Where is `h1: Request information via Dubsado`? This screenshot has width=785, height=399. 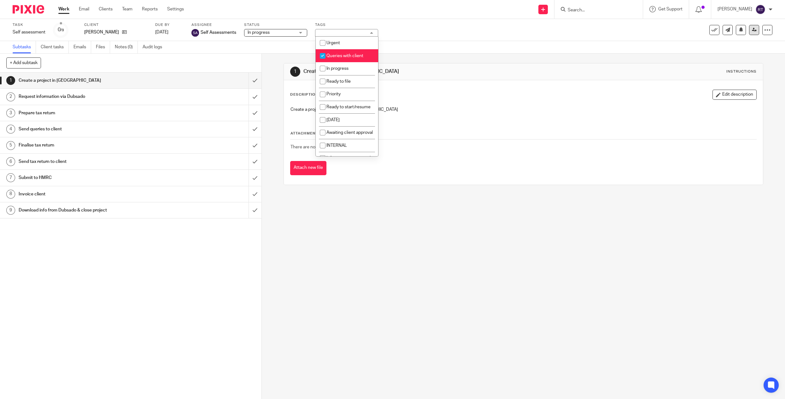
h1: Request information via Dubsado is located at coordinates (93, 97).